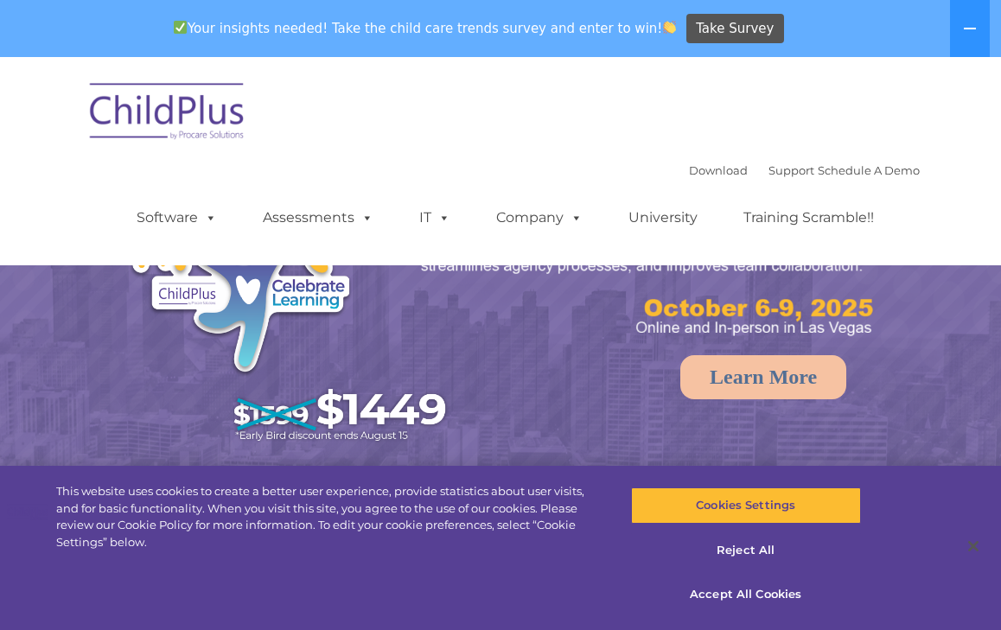 The height and width of the screenshot is (630, 1001). What do you see at coordinates (746, 551) in the screenshot?
I see `button: Reject All` at bounding box center [746, 551].